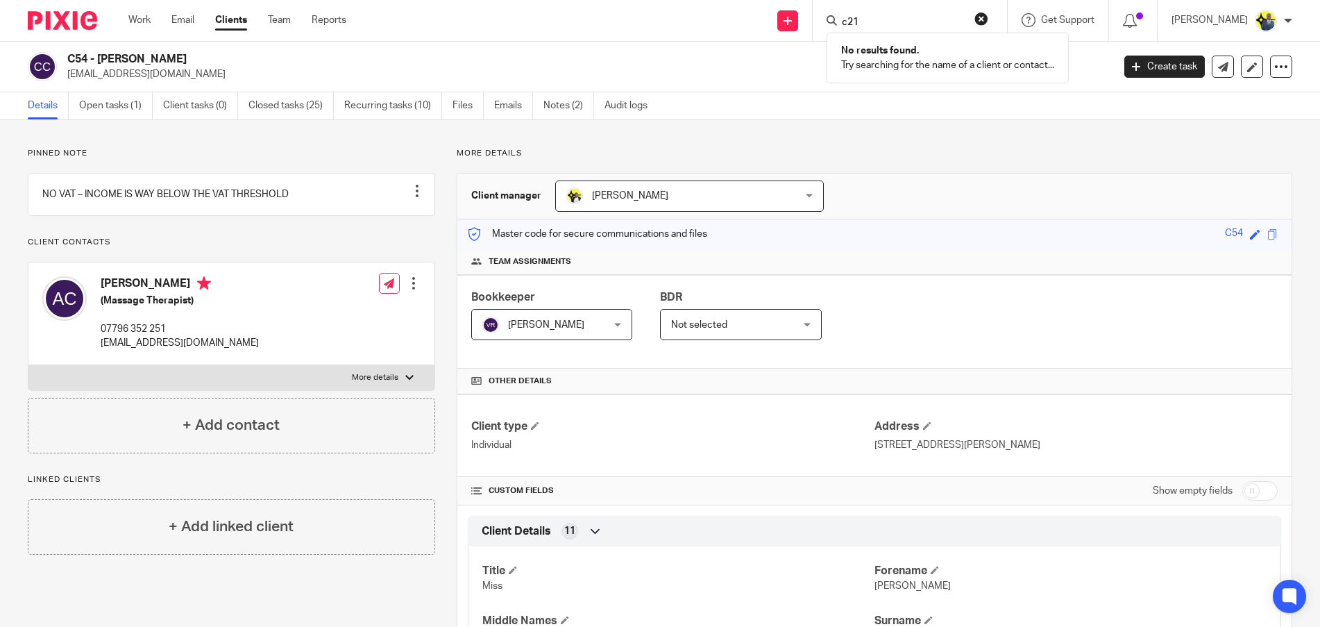  I want to click on h4: Forename, so click(1070, 570).